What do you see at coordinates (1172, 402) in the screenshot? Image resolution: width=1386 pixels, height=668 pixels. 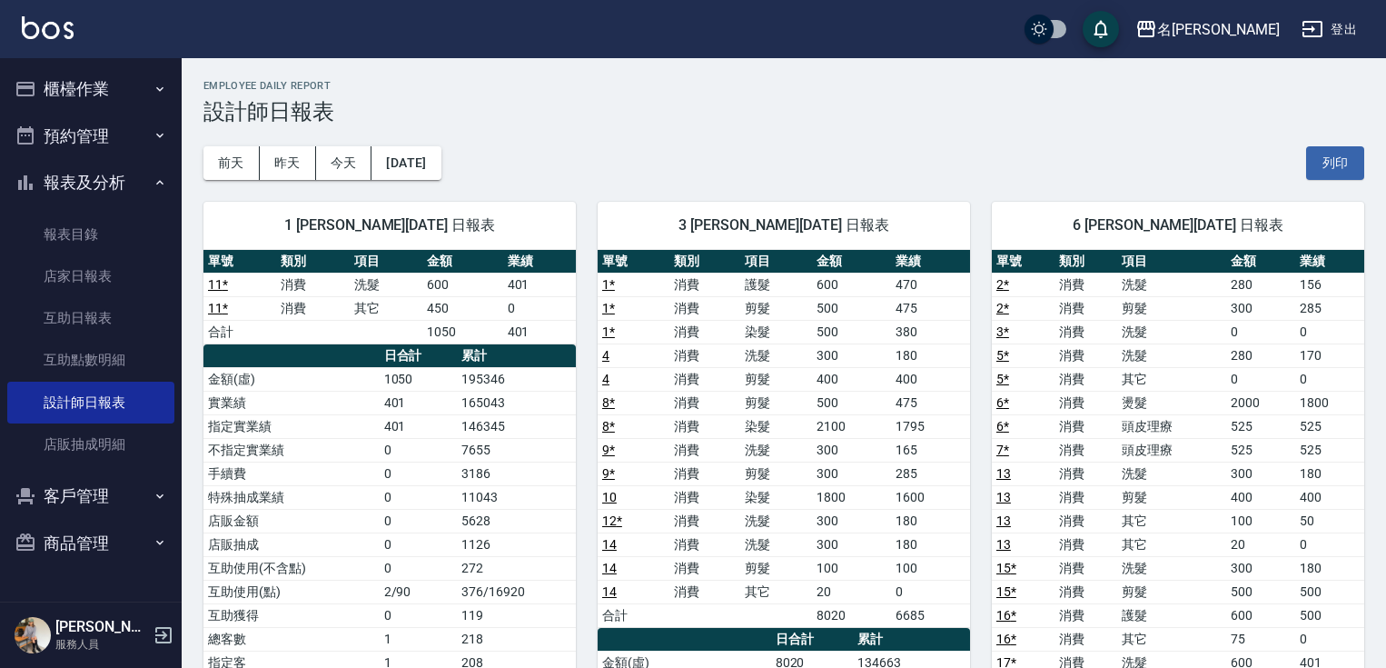 I see `td: 燙髮` at bounding box center [1172, 402].